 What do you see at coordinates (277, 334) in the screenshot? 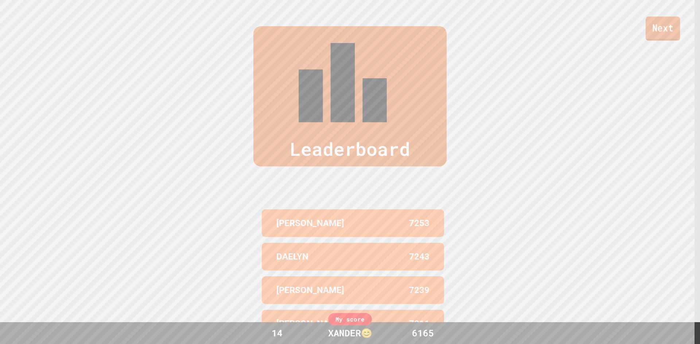
I see `div: 14` at bounding box center [277, 334].